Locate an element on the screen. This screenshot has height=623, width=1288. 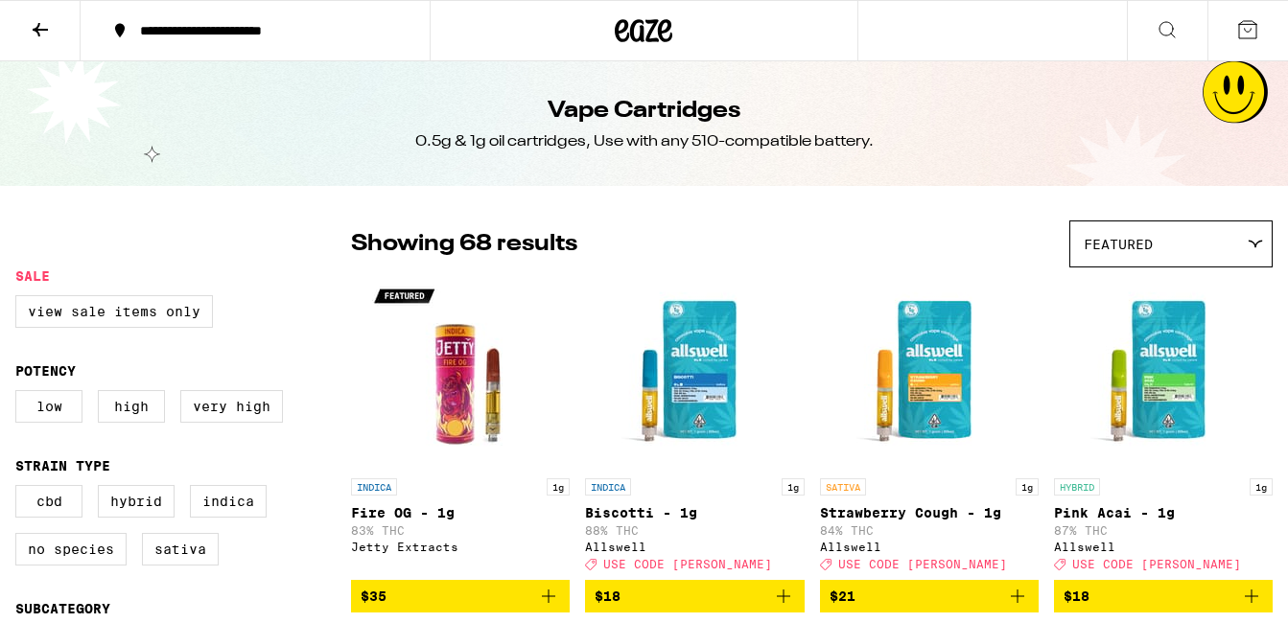
img: Allswell - Pink Acai - 1g is located at coordinates (1163, 373).